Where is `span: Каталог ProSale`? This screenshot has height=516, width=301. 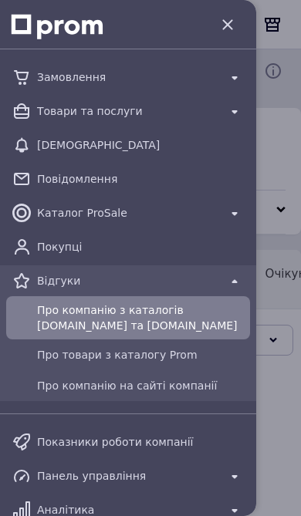 span: Каталог ProSale is located at coordinates (128, 213).